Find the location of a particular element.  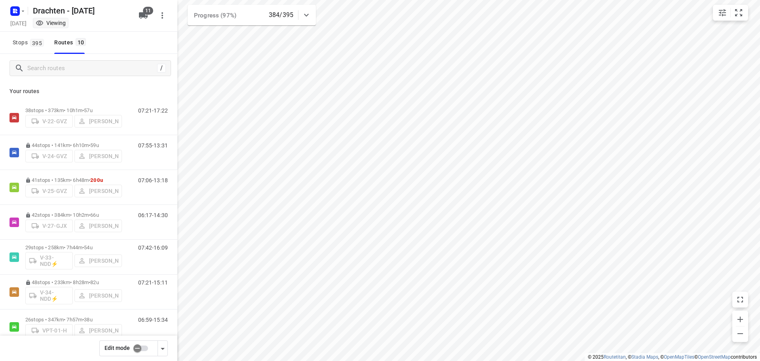

a: OpenMapTiles is located at coordinates (679, 357).